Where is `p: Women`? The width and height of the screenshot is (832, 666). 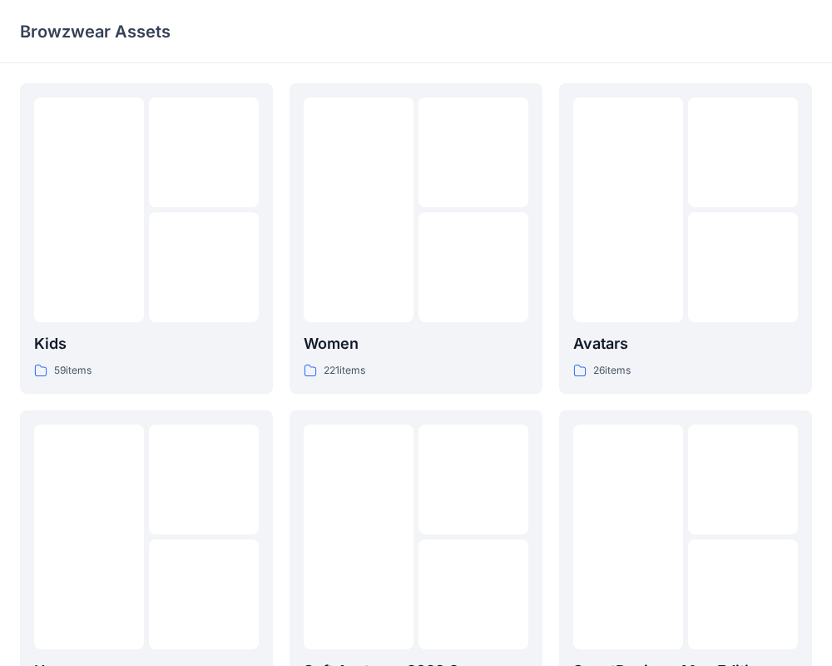
p: Women is located at coordinates (416, 344).